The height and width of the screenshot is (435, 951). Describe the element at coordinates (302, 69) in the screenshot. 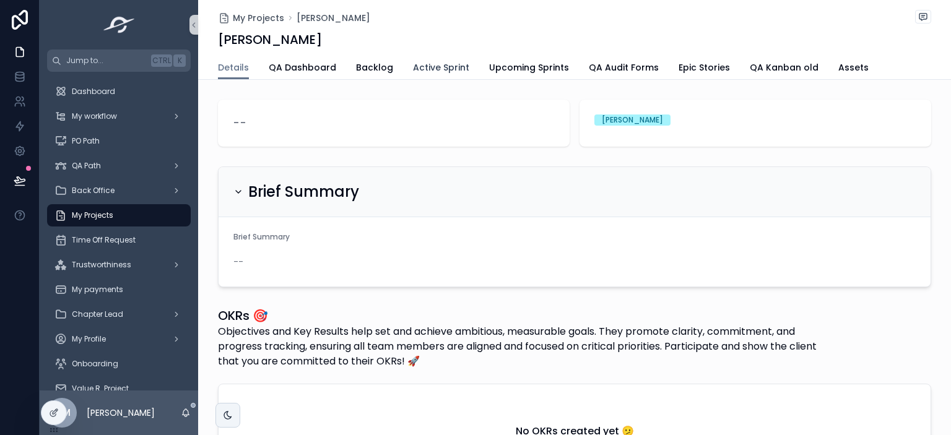

I see `a: QA Dashboard` at that location.